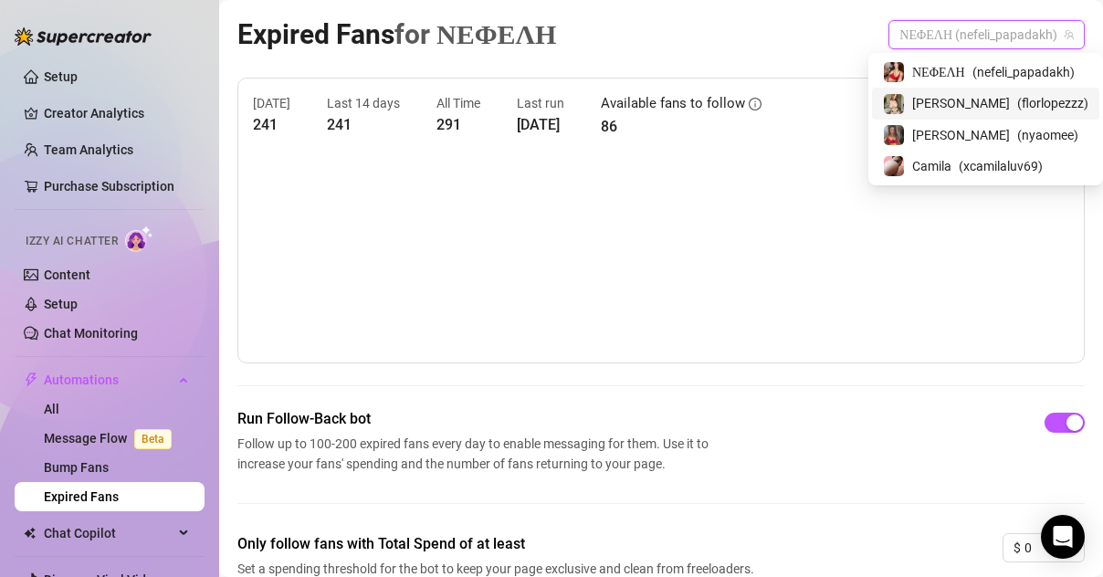 The height and width of the screenshot is (577, 1103). I want to click on span: Only follow fans with Total Spend of at least, so click(498, 544).